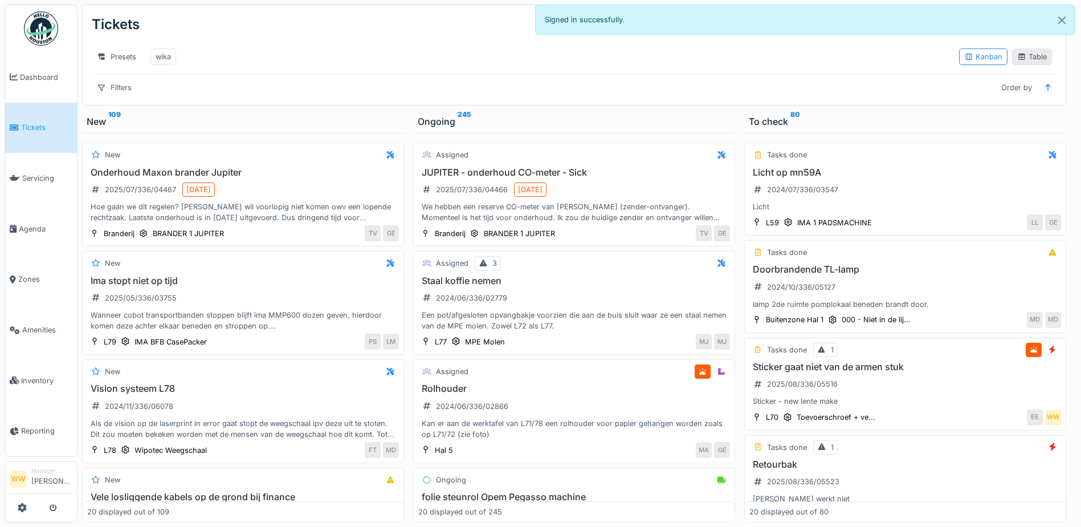 The width and height of the screenshot is (1081, 527). I want to click on div: 2025/07/336/04466, so click(472, 189).